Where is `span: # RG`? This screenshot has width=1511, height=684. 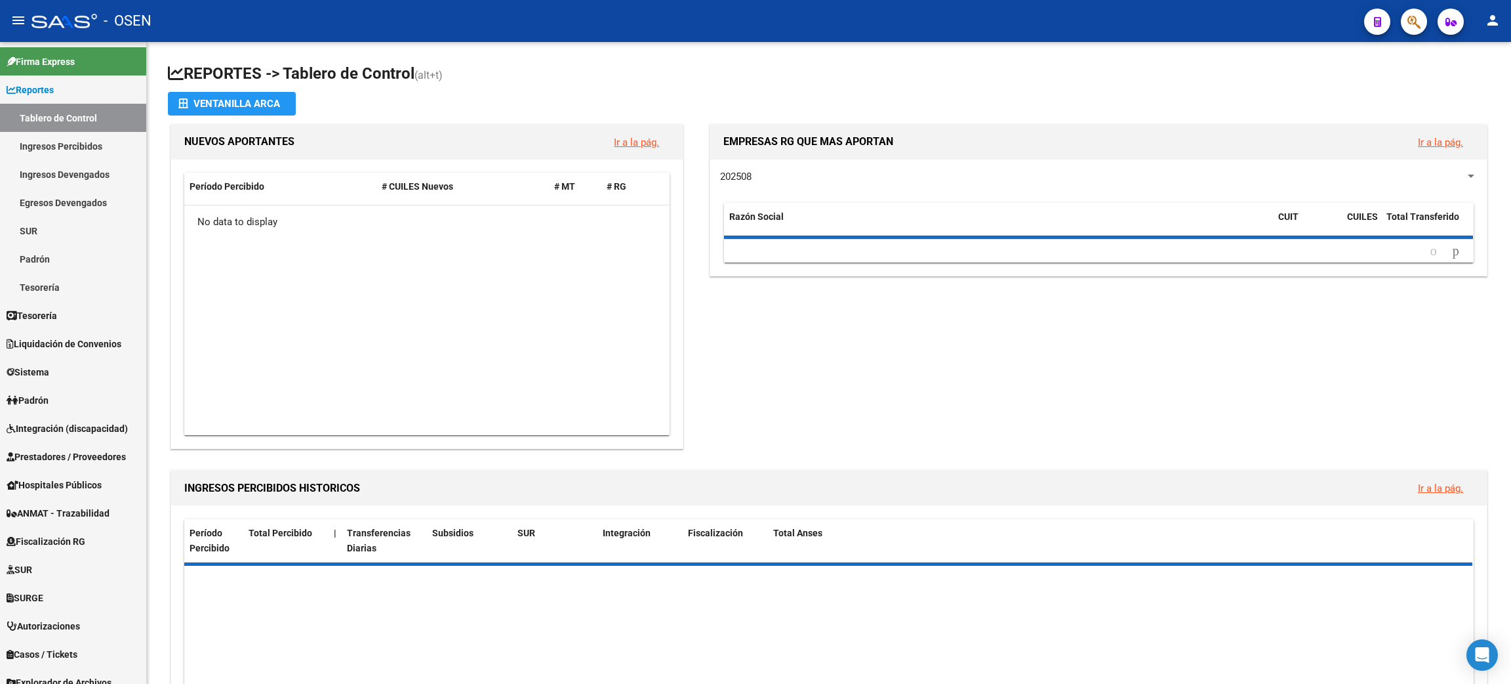 span: # RG is located at coordinates (617, 186).